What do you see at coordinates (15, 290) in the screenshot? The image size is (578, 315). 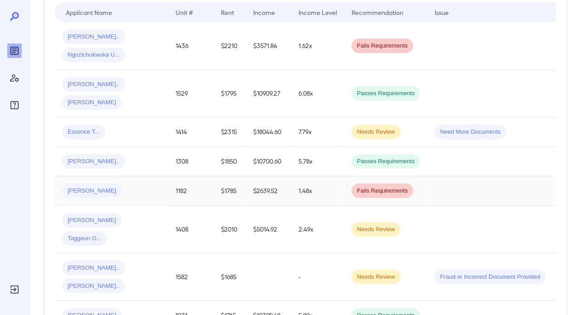 I see `div: Log Out` at bounding box center [15, 290].